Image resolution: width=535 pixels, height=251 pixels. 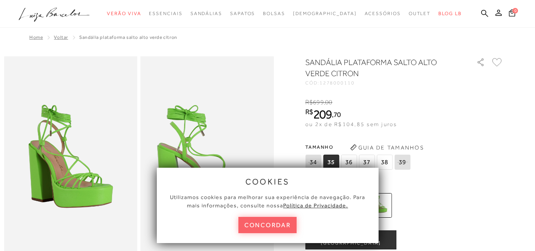 What do you see at coordinates (331, 162) in the screenshot?
I see `span: 35` at bounding box center [331, 162].